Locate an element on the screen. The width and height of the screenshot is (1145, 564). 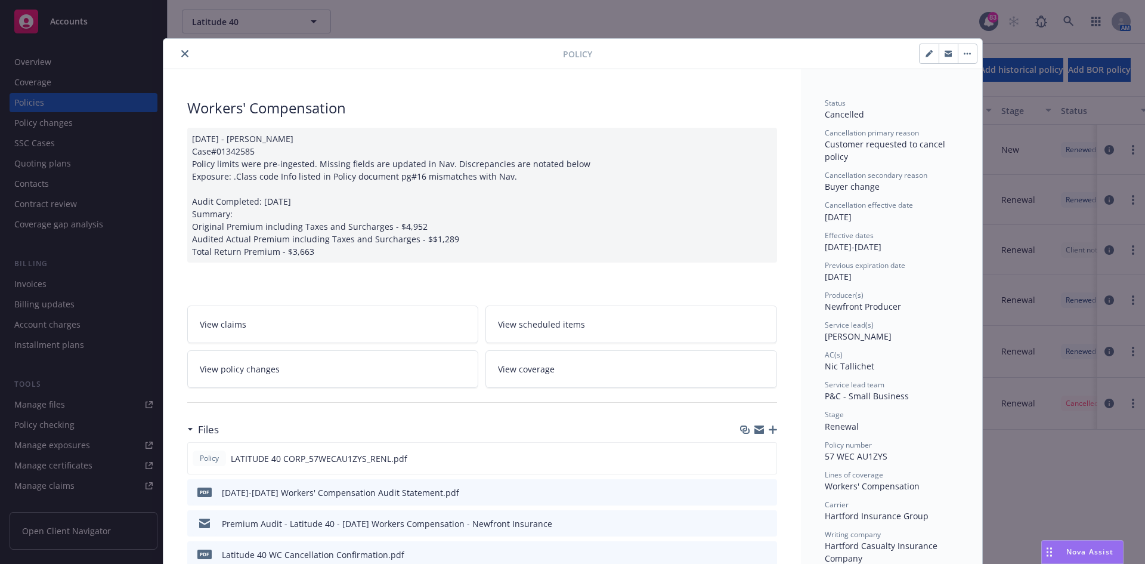
span: Producer(s) is located at coordinates (844, 295).